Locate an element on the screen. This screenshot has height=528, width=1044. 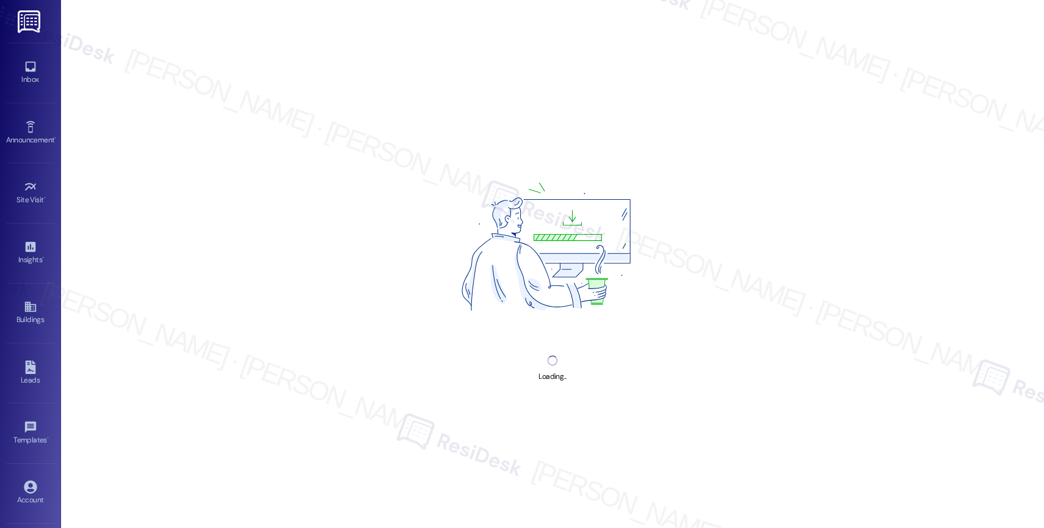
a: Site Visit • is located at coordinates (31, 193).